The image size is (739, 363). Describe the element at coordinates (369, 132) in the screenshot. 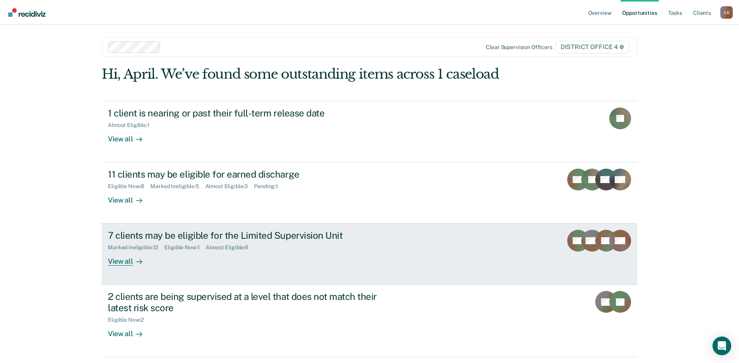

I see `a: 1 client is nearing or past their full-term release dateAlmost Eligible:1View all` at that location.